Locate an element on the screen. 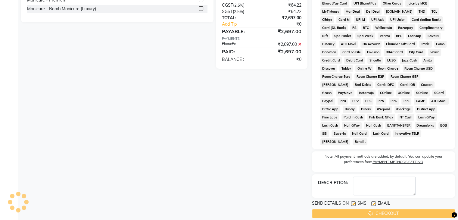  span: UPI M is located at coordinates (360, 20).